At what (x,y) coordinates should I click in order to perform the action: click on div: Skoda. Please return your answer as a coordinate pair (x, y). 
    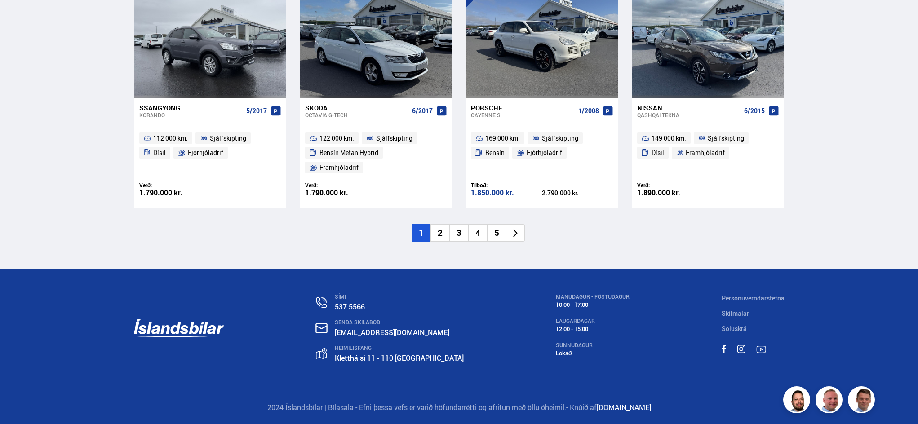
    Looking at the image, I should click on (357, 108).